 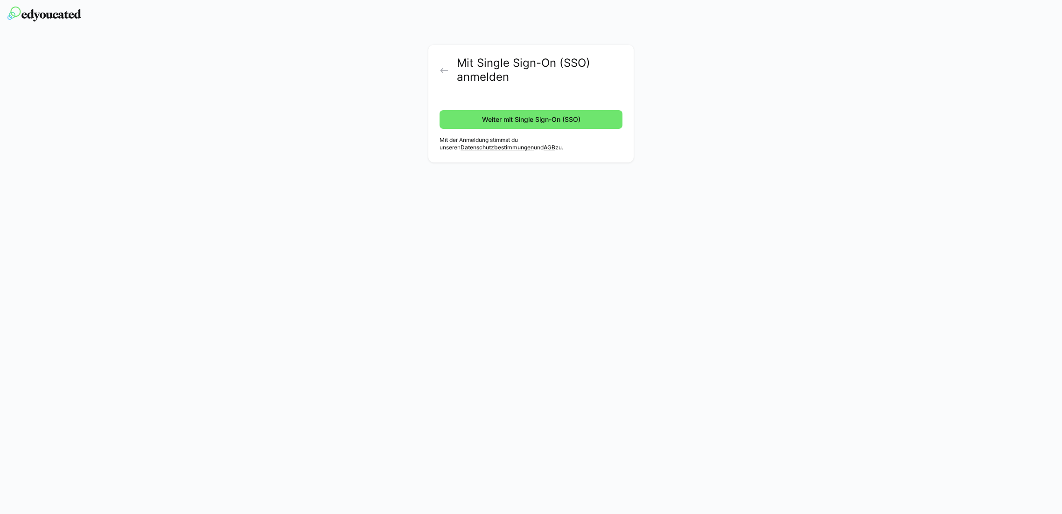 What do you see at coordinates (531, 119) in the screenshot?
I see `span: Weiter mit Single Sign-On (SSO)` at bounding box center [531, 119].